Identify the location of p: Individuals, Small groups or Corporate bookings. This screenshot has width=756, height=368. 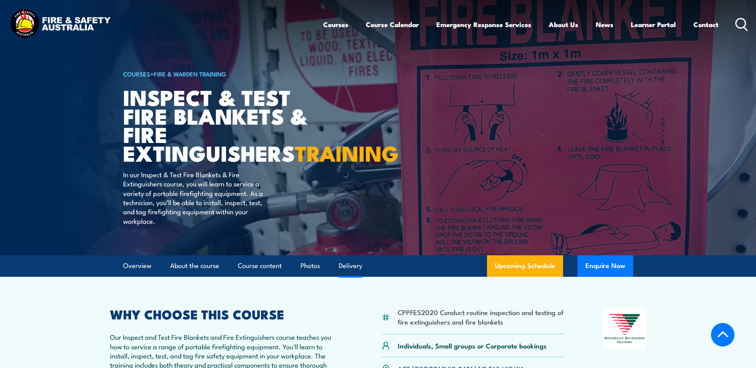
(472, 346).